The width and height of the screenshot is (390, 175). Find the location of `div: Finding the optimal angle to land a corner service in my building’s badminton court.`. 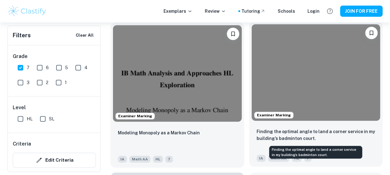

div: Finding the optimal angle to land a corner service in my building’s badminton court. is located at coordinates (315, 152).